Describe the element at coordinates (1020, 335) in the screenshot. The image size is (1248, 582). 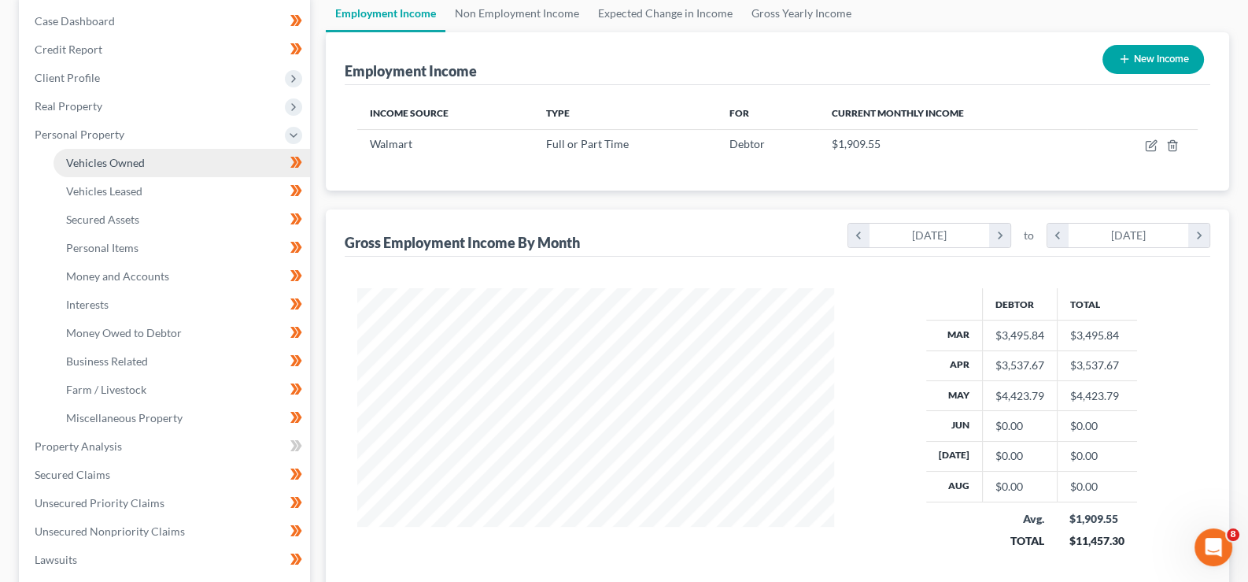
I see `div: $3,495.84` at that location.